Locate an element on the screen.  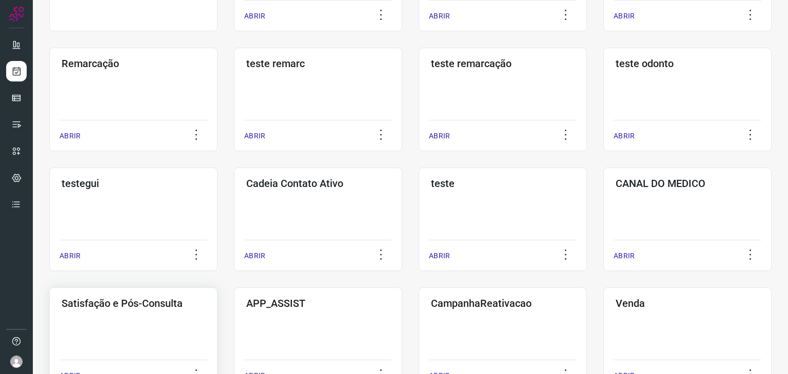
h3: CampanhaReativacao is located at coordinates (503, 304).